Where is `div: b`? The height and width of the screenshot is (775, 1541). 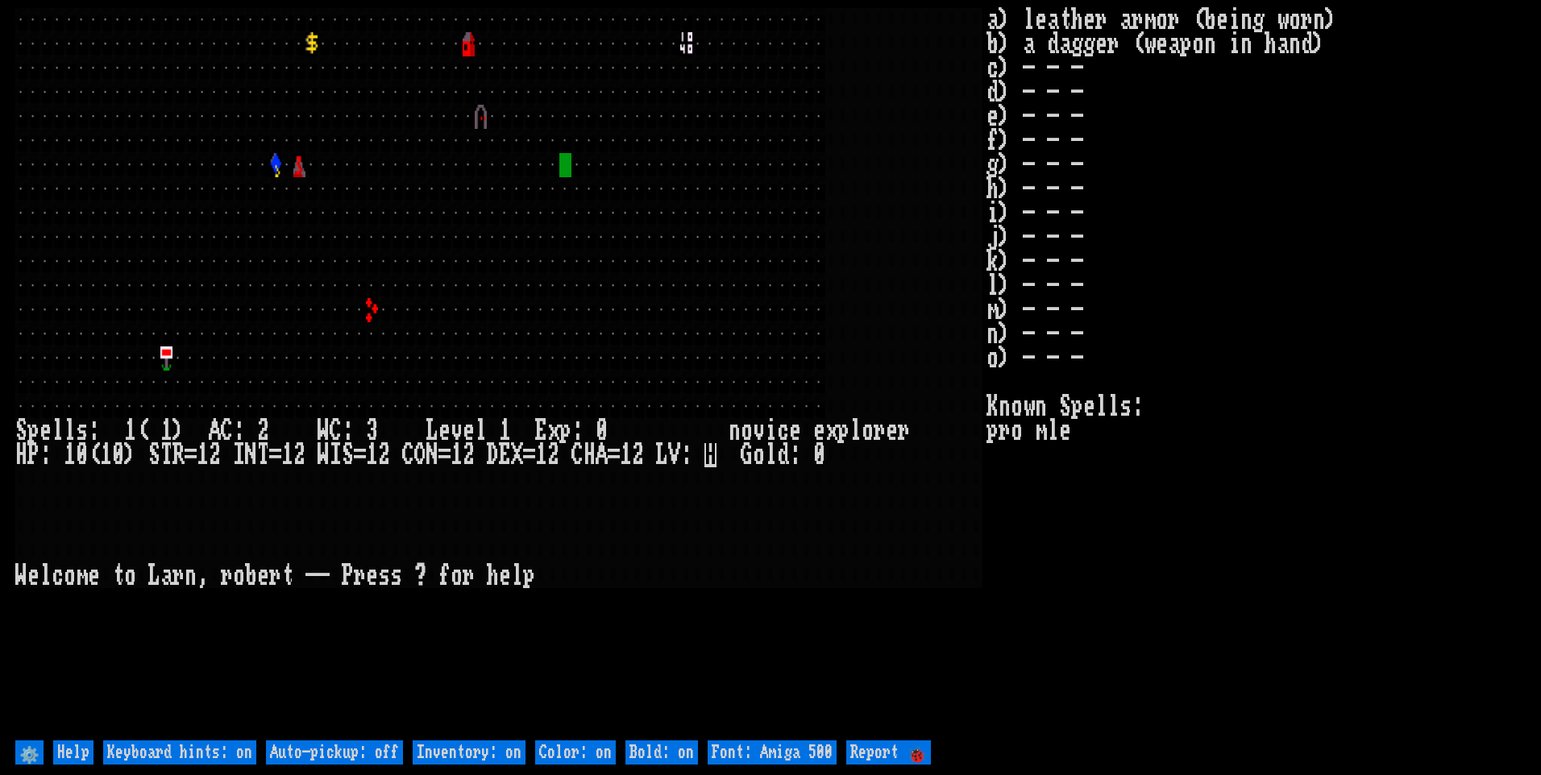
div: b is located at coordinates (251, 576).